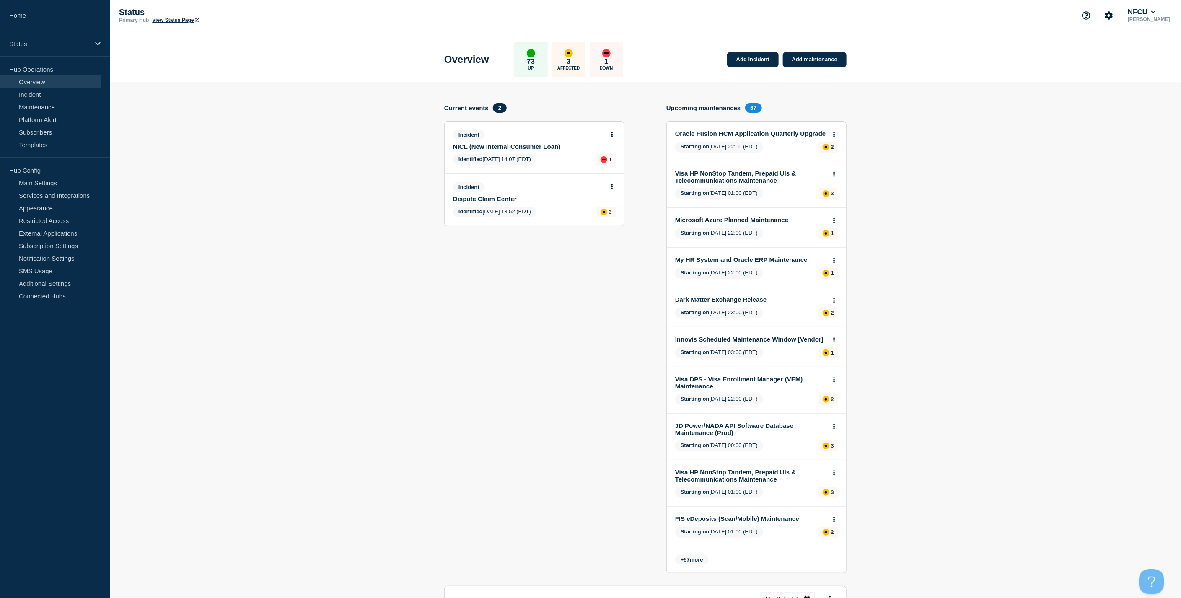 The width and height of the screenshot is (1181, 598). Describe the element at coordinates (606, 68) in the screenshot. I see `p: Down` at that location.